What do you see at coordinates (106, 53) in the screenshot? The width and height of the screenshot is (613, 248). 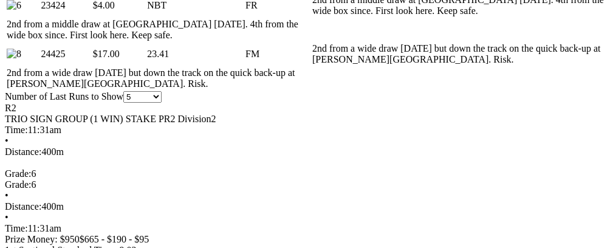 I see `span: $17.00` at bounding box center [106, 53].